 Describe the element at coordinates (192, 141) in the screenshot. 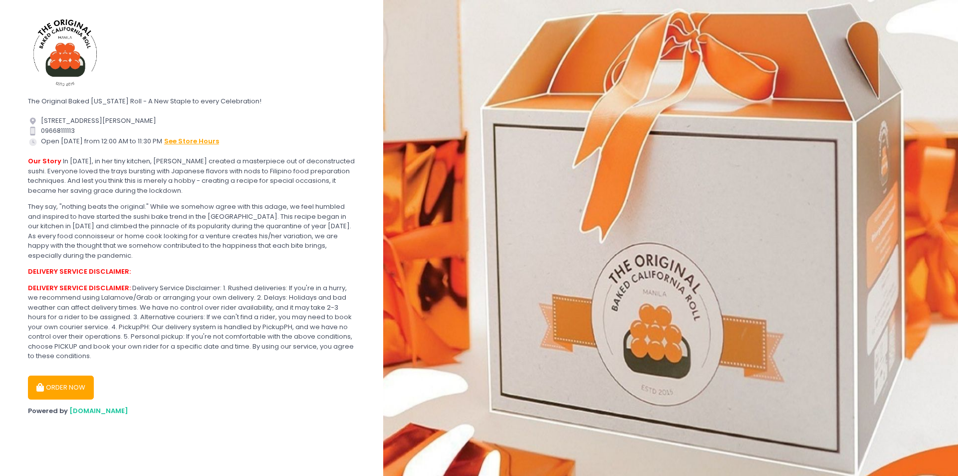

I see `button: see store hours` at that location.